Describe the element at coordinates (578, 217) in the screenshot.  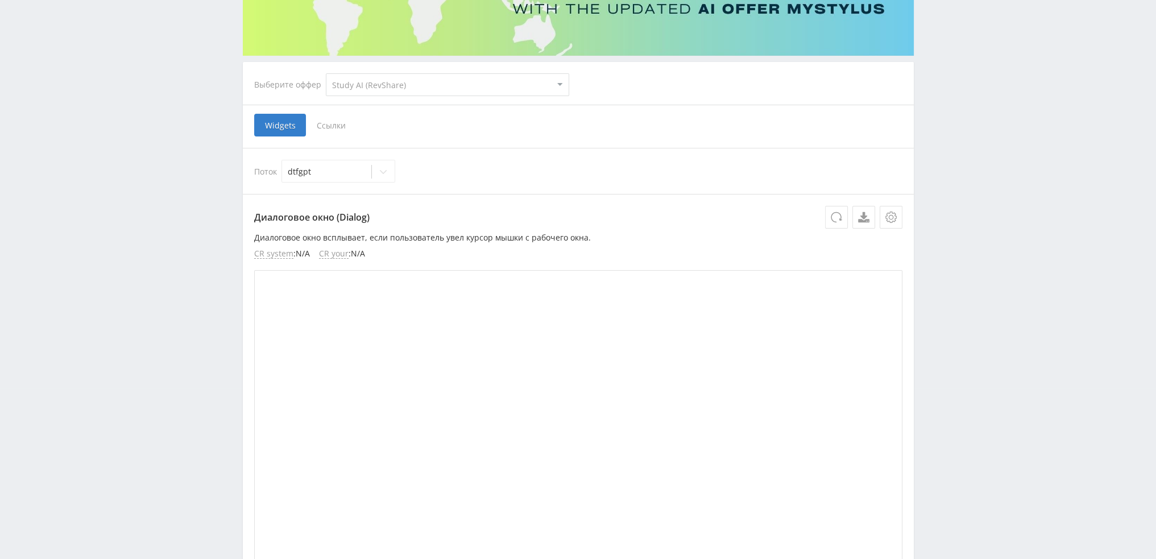
I see `p: Диалоговое окно (Dialog)` at that location.